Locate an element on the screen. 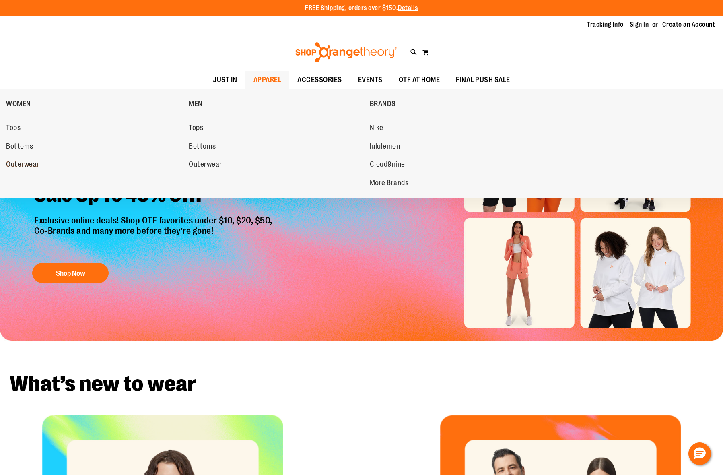 The image size is (723, 475). p: Exclusive online deals! Shop OTF favorites under $10, $20, $50, Co-Brands and many more before th... is located at coordinates (154, 235).